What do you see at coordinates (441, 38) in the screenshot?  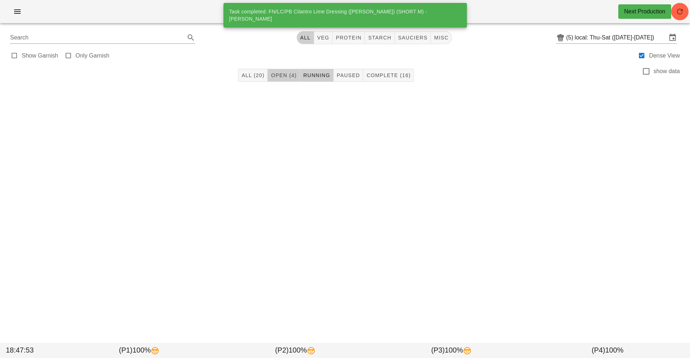 I see `button: misc` at bounding box center [441, 38].